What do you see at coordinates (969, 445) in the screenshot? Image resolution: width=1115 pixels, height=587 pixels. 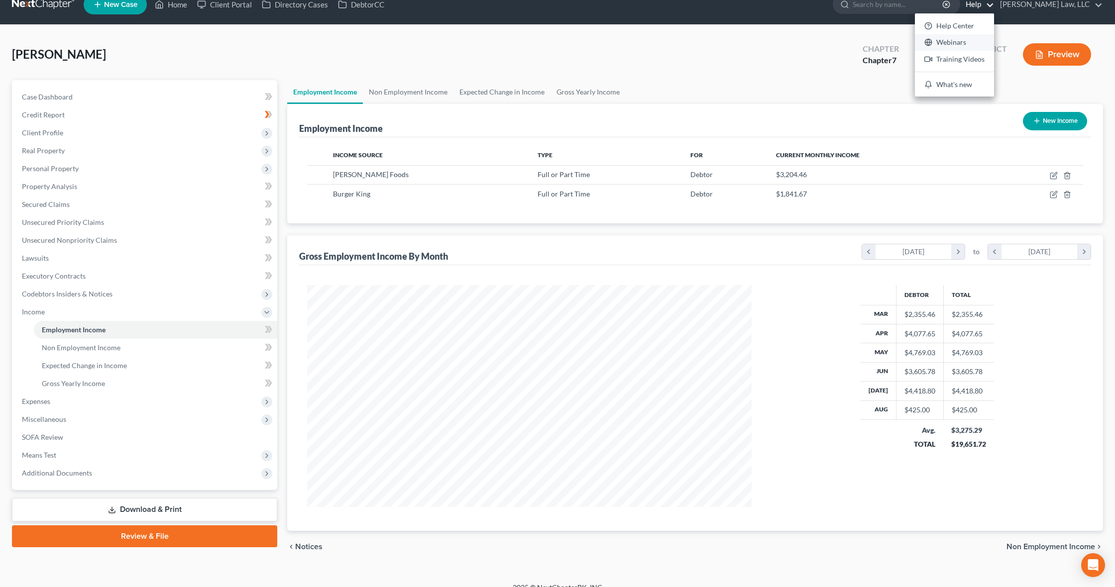 I see `div: $19,651.72` at bounding box center [969, 445].